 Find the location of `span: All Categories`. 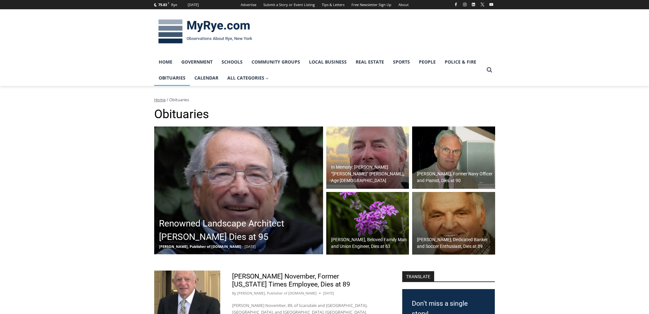

span: All Categories is located at coordinates (248, 78).